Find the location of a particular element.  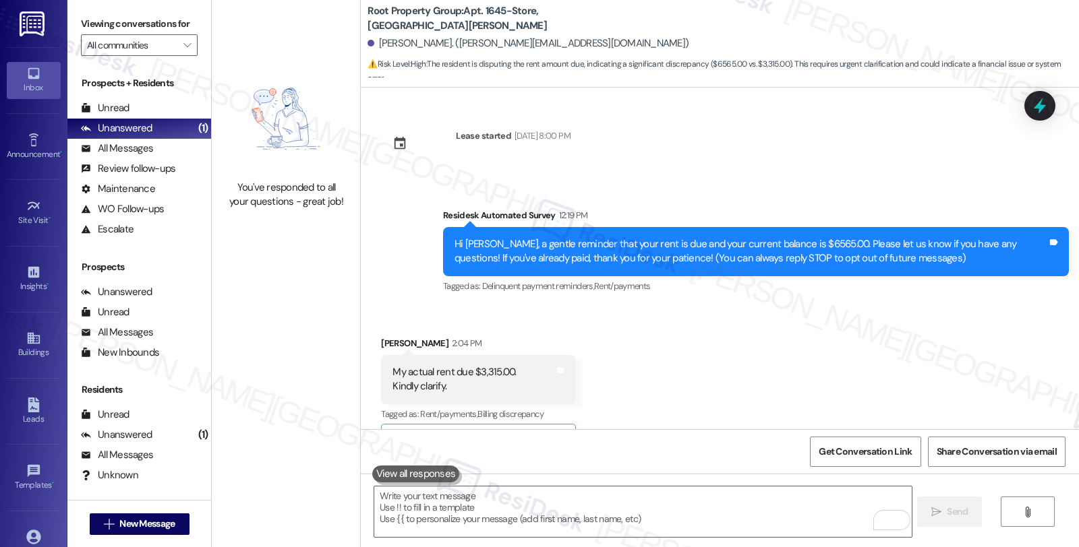

span: Rent/payments is located at coordinates (622, 286).